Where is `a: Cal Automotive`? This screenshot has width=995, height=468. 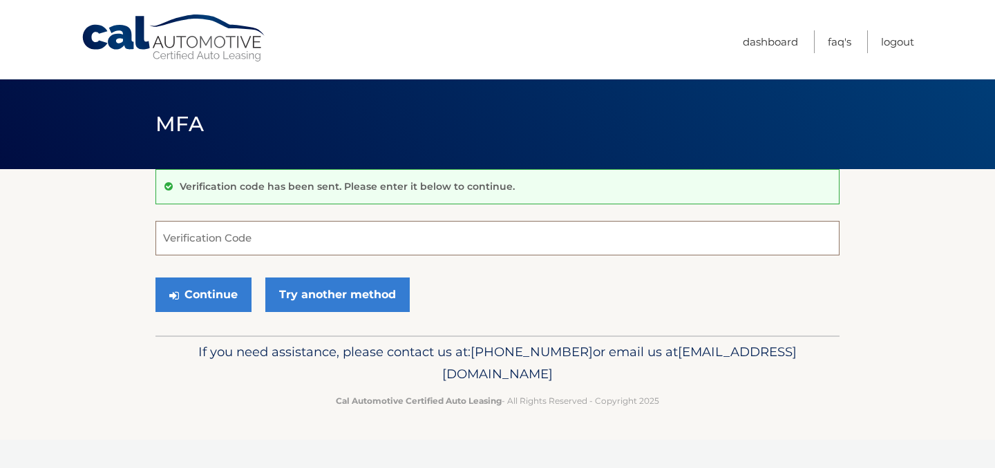 a: Cal Automotive is located at coordinates (174, 38).